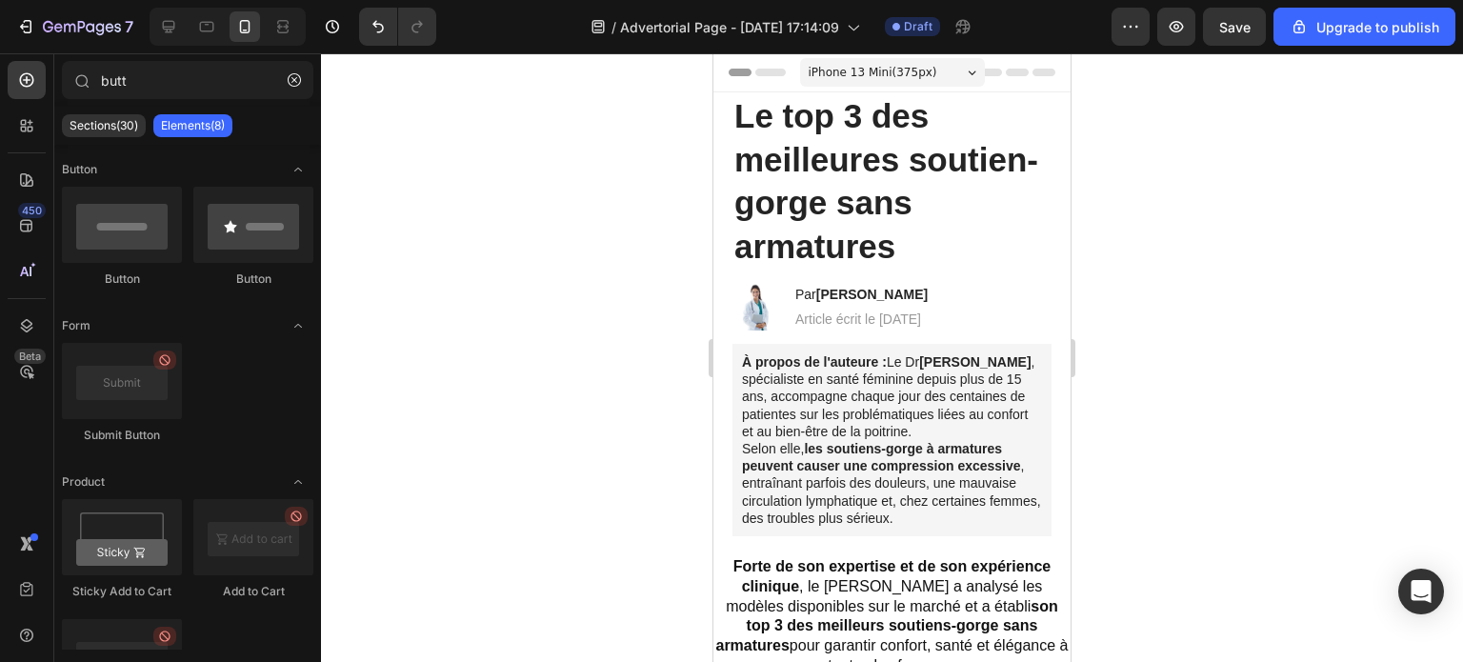 Image resolution: width=1463 pixels, height=662 pixels. What do you see at coordinates (122, 591) in the screenshot?
I see `div: Sticky Add to Cart` at bounding box center [122, 591].